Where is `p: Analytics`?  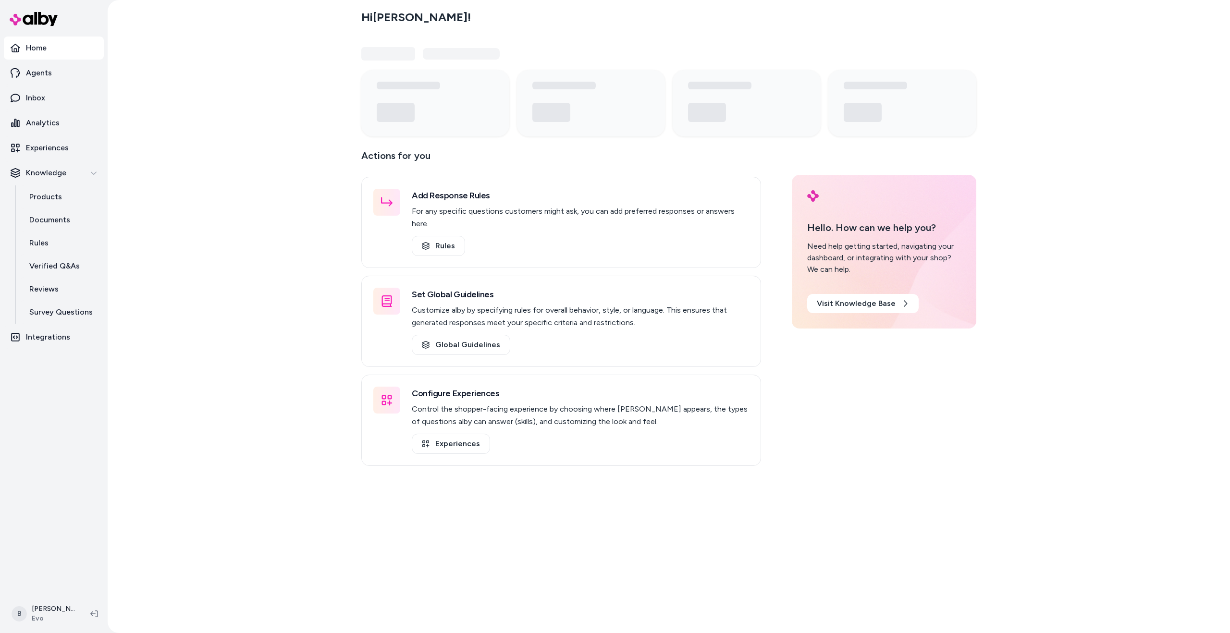
p: Analytics is located at coordinates (43, 123).